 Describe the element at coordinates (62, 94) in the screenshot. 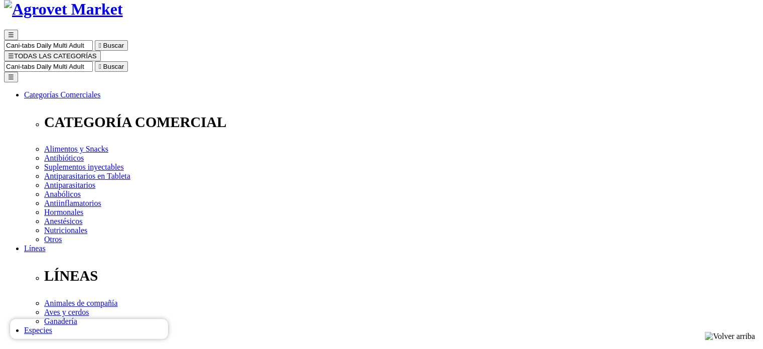

I see `span: Categorías Comerciales` at that location.